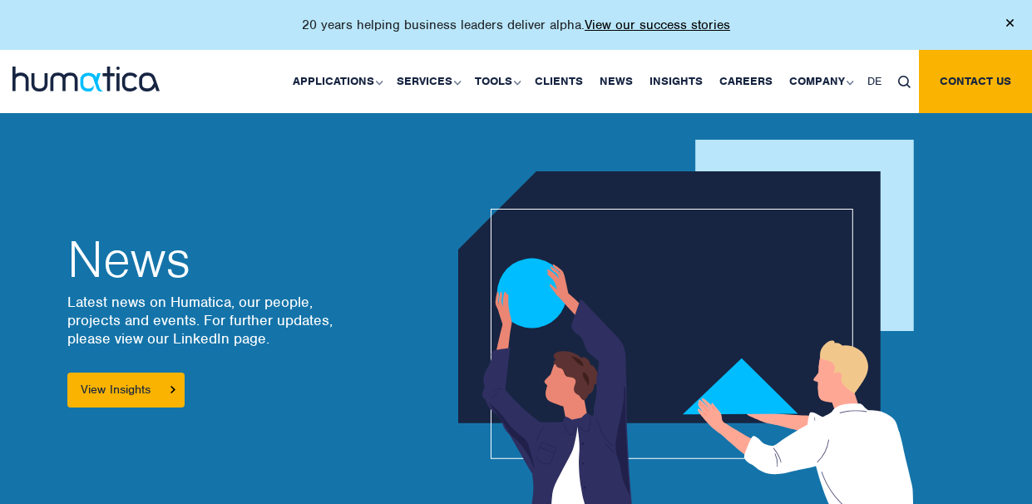 The width and height of the screenshot is (1032, 504). Describe the element at coordinates (616, 81) in the screenshot. I see `a: News` at that location.